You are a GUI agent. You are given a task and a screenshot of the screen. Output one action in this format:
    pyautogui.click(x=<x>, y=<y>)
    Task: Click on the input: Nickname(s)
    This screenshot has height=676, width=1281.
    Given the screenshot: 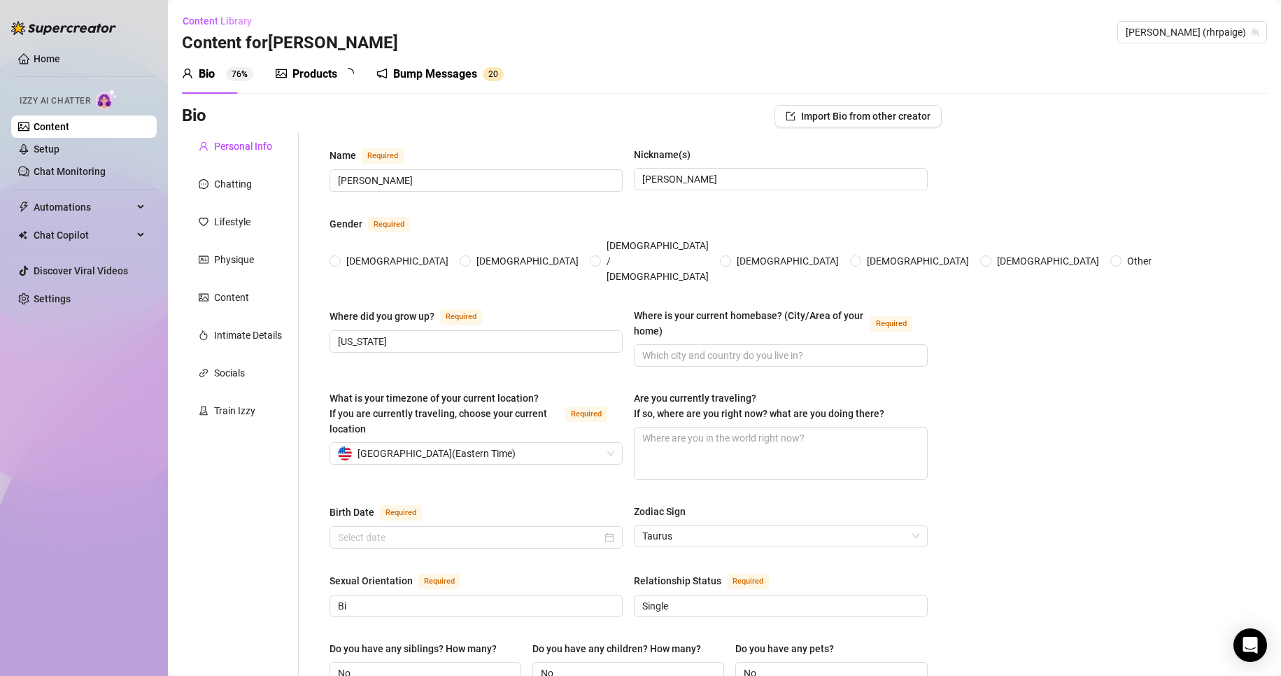 What is the action you would take?
    pyautogui.click(x=779, y=179)
    